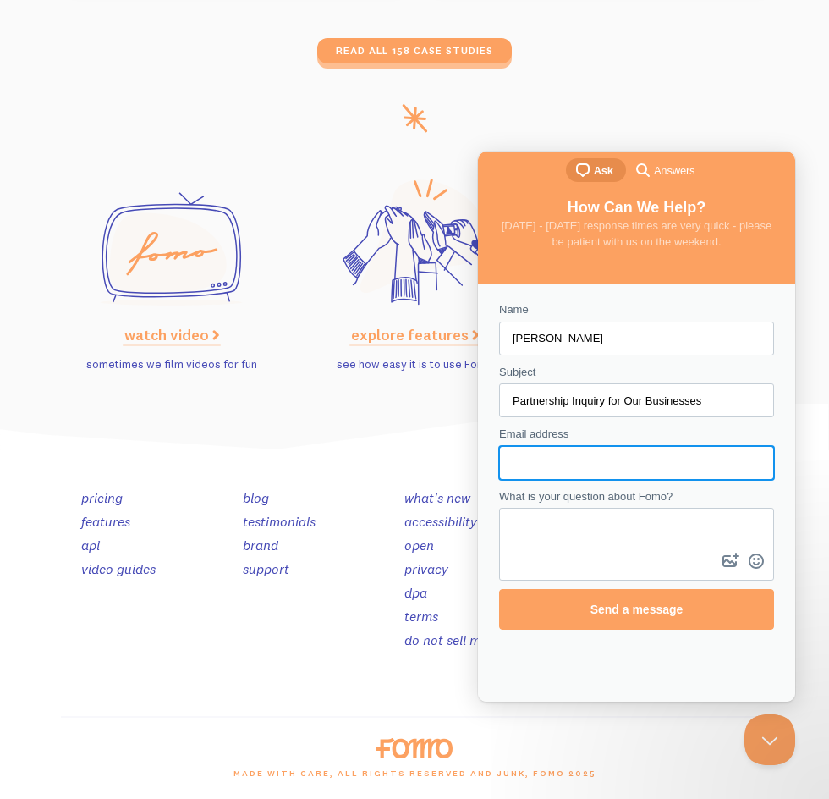 Image resolution: width=829 pixels, height=799 pixels. What do you see at coordinates (56, 282) in the screenshot?
I see `span: Email address` at bounding box center [56, 282].